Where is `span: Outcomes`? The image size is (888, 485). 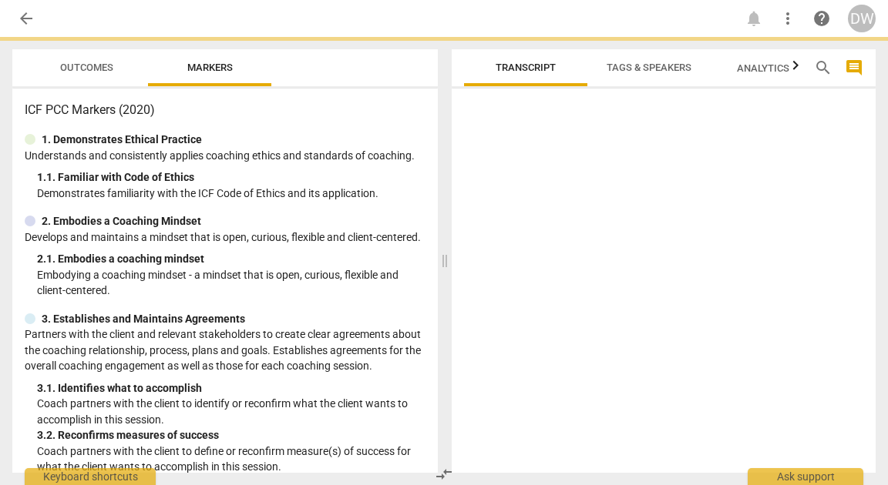
span: Outcomes is located at coordinates (86, 67).